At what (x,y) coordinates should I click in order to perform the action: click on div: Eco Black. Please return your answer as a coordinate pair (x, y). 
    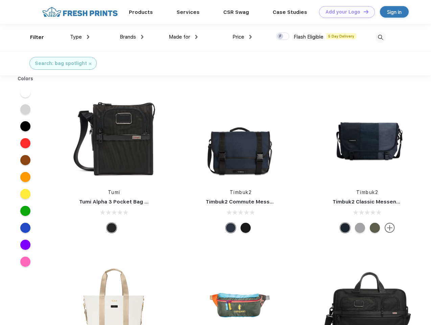
    Looking at the image, I should click on (246, 228).